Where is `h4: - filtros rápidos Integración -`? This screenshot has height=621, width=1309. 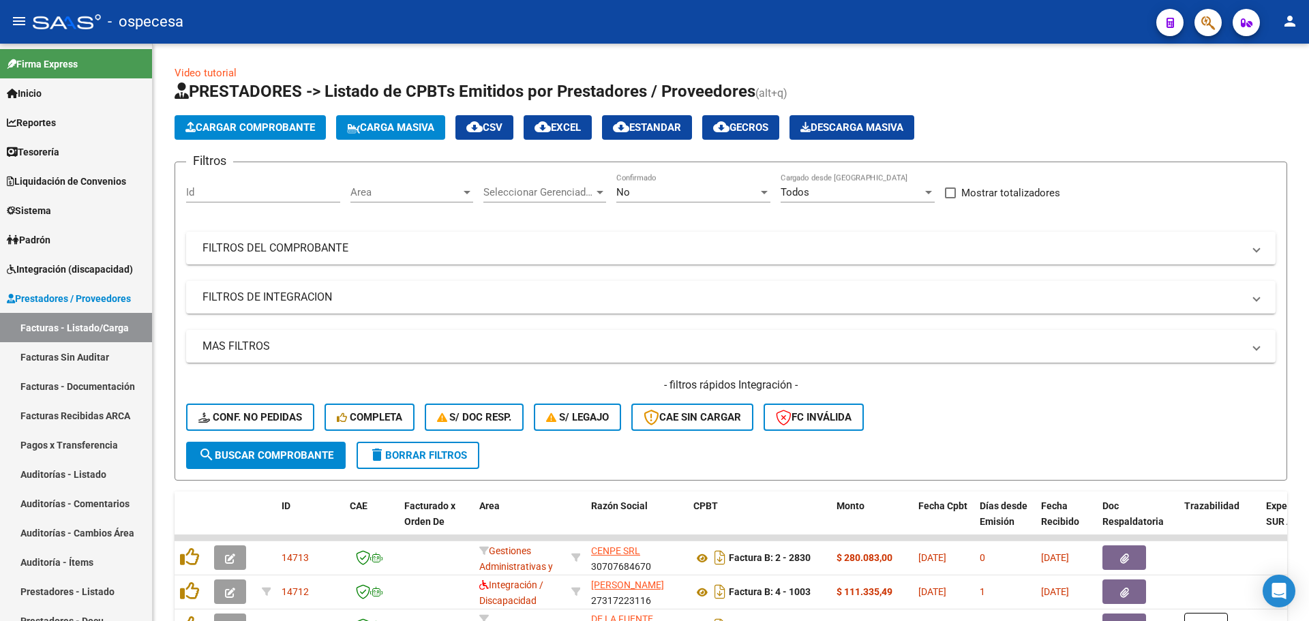
h4: - filtros rápidos Integración - is located at coordinates (731, 385).